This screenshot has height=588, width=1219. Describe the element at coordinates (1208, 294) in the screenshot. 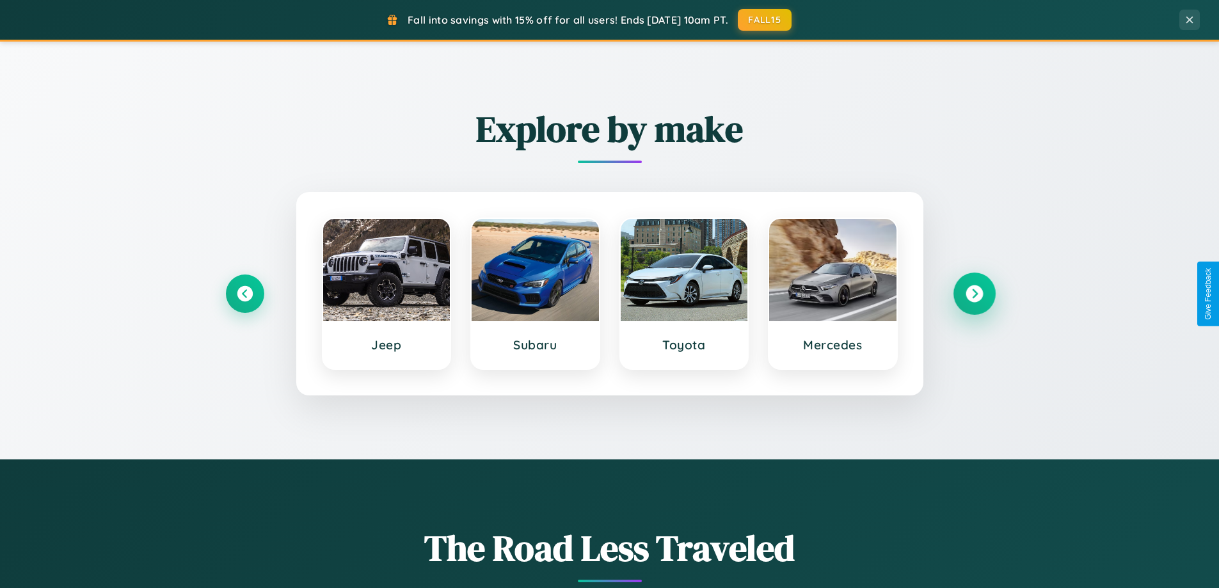

I see `div: Give Feedback` at that location.